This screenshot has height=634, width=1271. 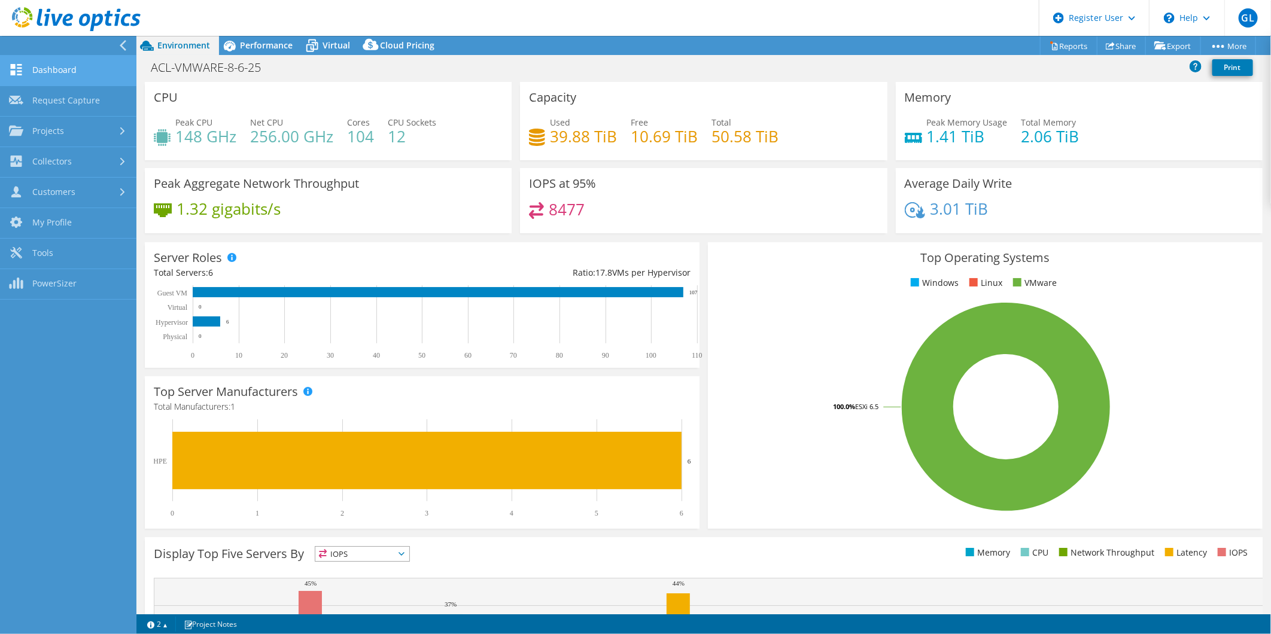 What do you see at coordinates (721, 122) in the screenshot?
I see `span: Total` at bounding box center [721, 122].